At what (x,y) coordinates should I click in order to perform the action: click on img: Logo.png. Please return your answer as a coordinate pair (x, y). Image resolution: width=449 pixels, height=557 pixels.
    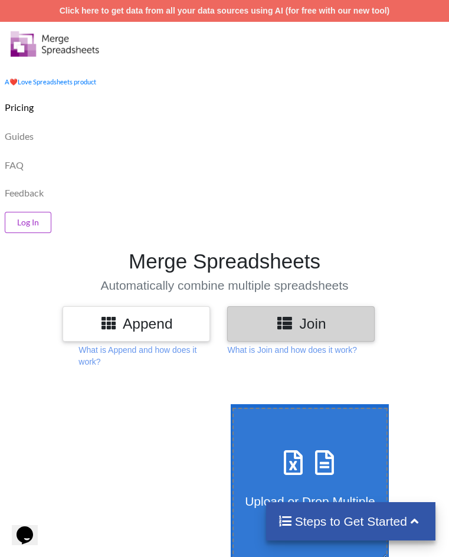
    Looking at the image, I should click on (55, 44).